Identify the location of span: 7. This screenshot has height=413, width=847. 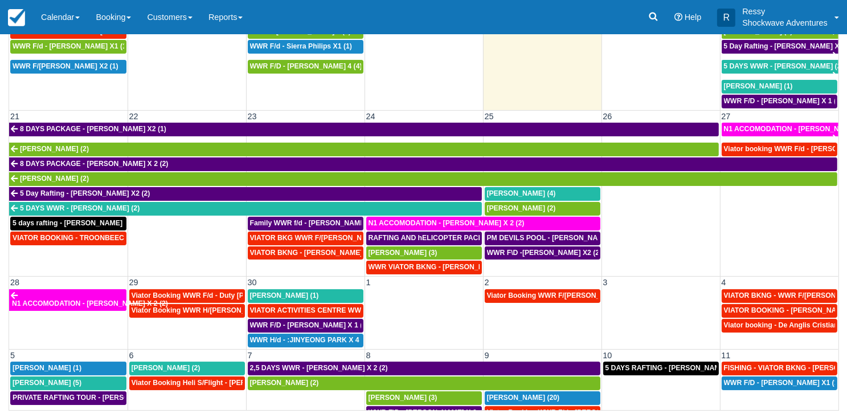
(250, 355).